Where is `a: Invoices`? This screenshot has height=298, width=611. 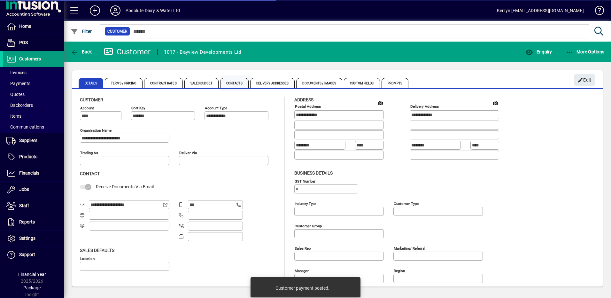
a: Invoices is located at coordinates (34, 73).